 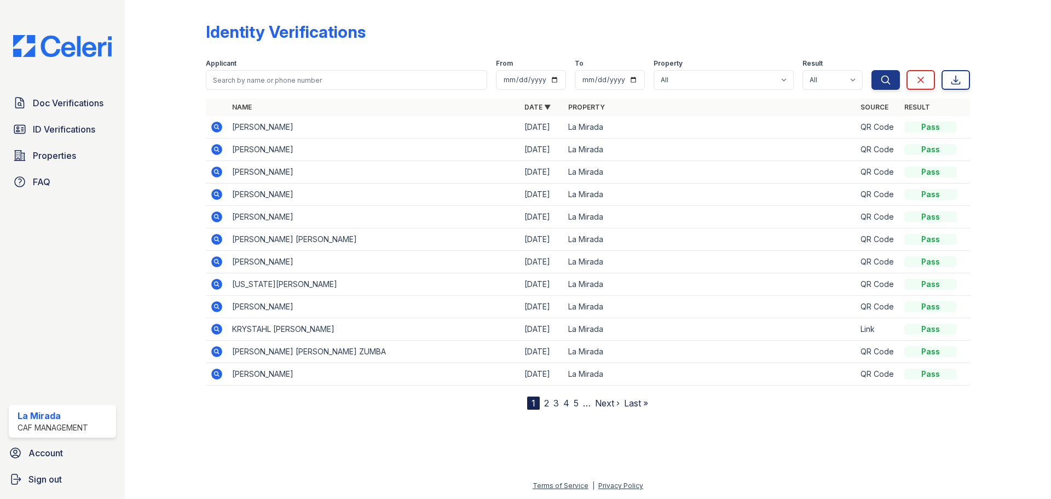 What do you see at coordinates (504, 64) in the screenshot?
I see `label: From` at bounding box center [504, 64].